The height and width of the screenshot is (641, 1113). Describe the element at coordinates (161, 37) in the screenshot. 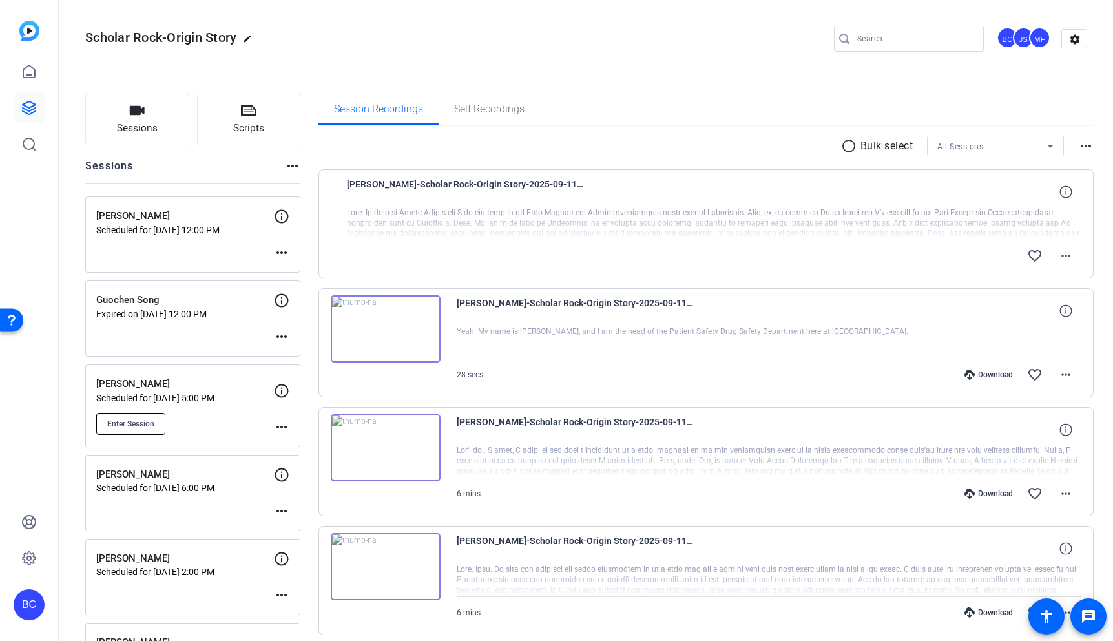

I see `span: Scholar Rock-Origin Story` at that location.